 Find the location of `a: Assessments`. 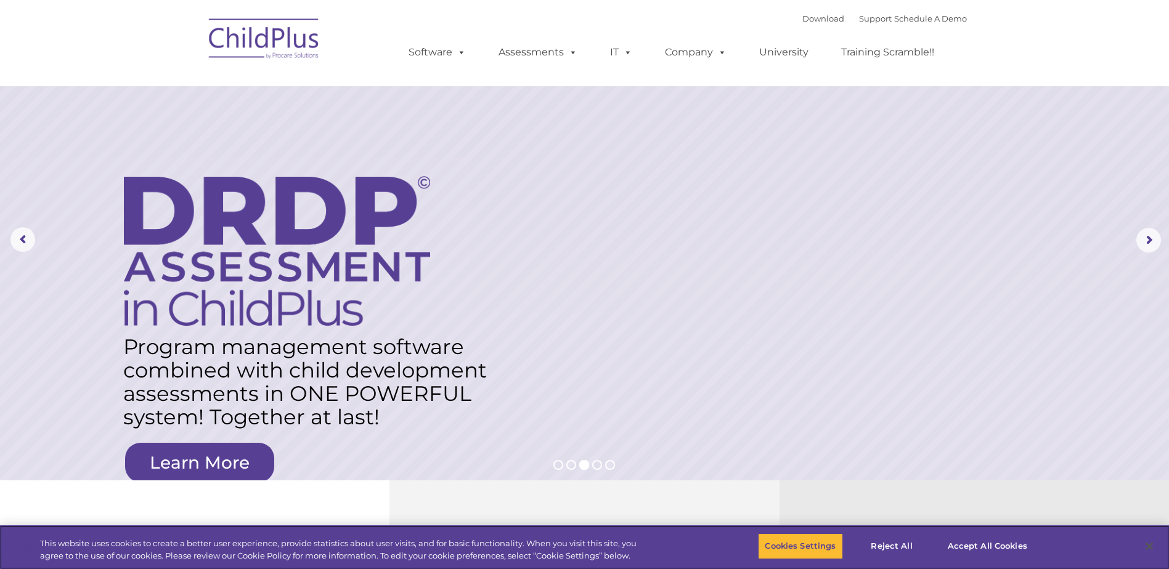

a: Assessments is located at coordinates (538, 52).